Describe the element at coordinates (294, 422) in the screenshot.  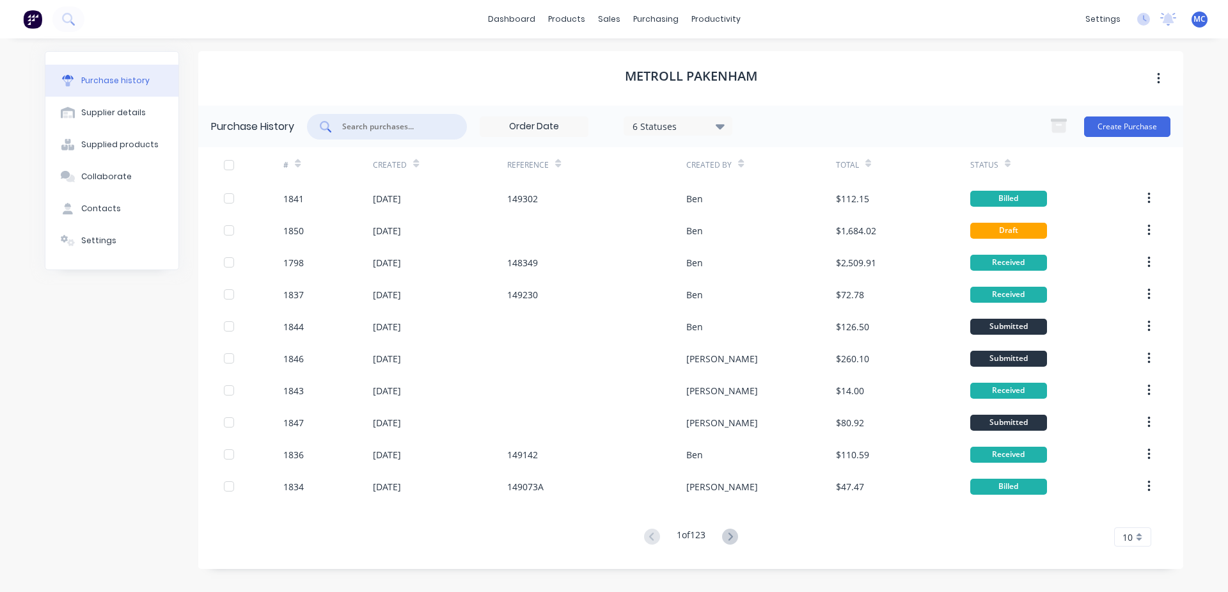
I see `div: 1847` at that location.